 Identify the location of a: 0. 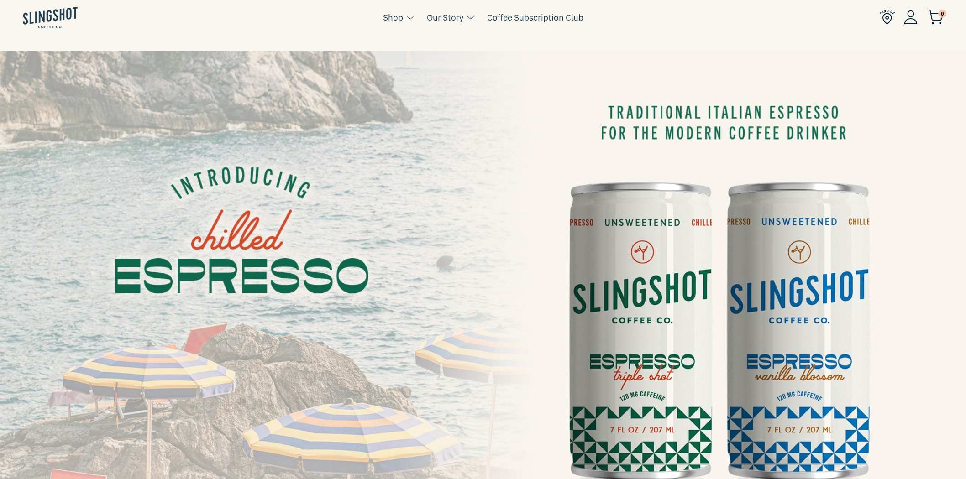
(935, 17).